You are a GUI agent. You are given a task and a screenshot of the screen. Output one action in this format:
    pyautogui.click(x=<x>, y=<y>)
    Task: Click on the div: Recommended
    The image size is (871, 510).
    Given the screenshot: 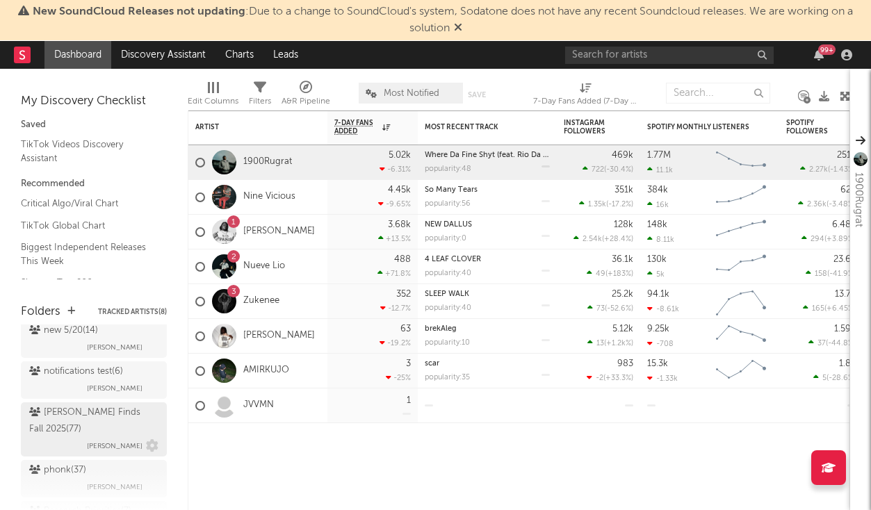 What is the action you would take?
    pyautogui.click(x=94, y=184)
    